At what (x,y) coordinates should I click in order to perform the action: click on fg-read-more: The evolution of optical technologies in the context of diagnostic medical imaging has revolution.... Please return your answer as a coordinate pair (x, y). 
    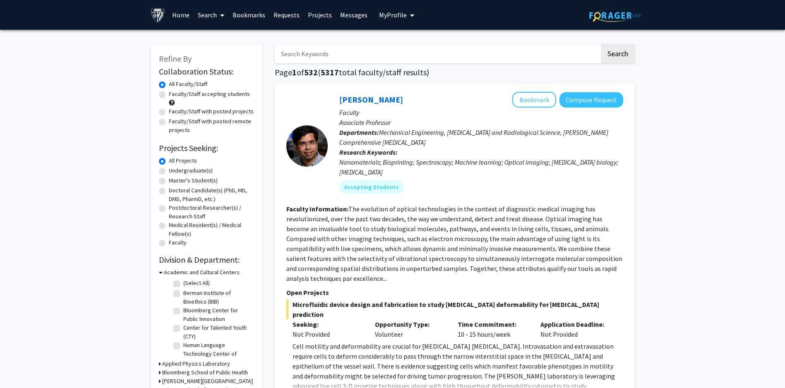
    Looking at the image, I should click on (454, 244).